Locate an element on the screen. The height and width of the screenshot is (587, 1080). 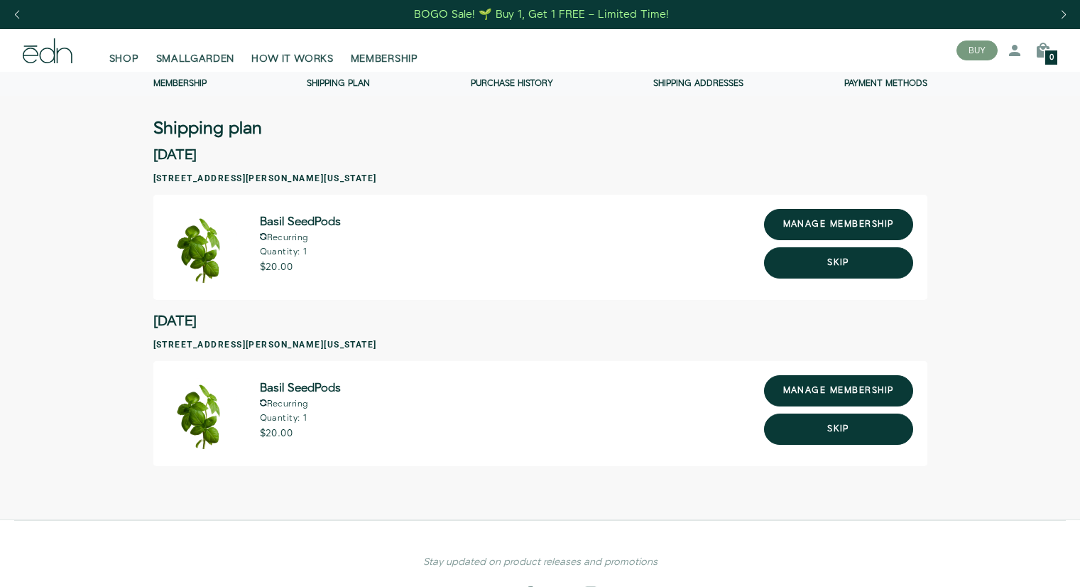
a: SMALLGARDEN is located at coordinates (195, 50).